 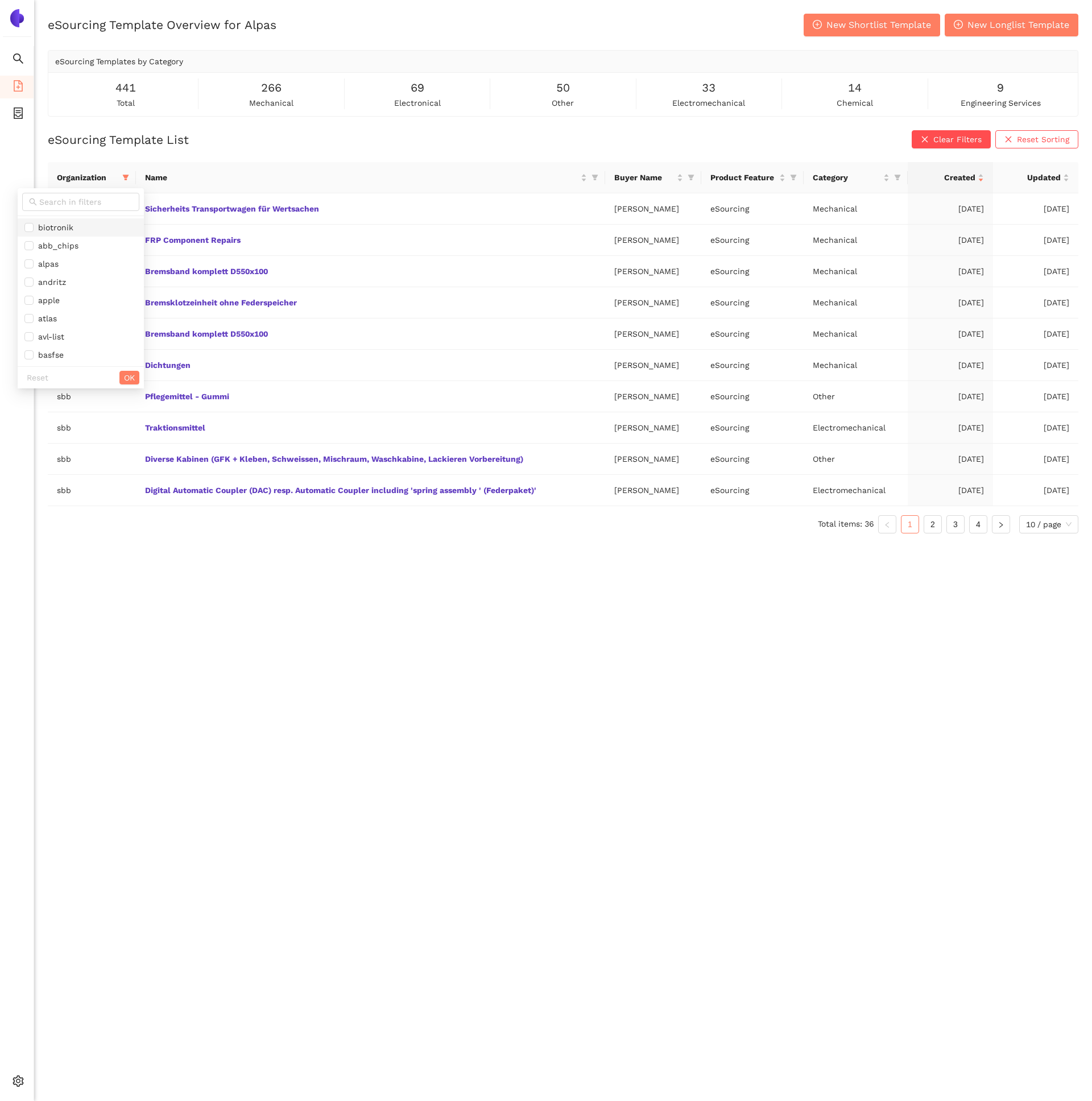 What do you see at coordinates (18, 115) in the screenshot?
I see `span: container` at bounding box center [18, 115].